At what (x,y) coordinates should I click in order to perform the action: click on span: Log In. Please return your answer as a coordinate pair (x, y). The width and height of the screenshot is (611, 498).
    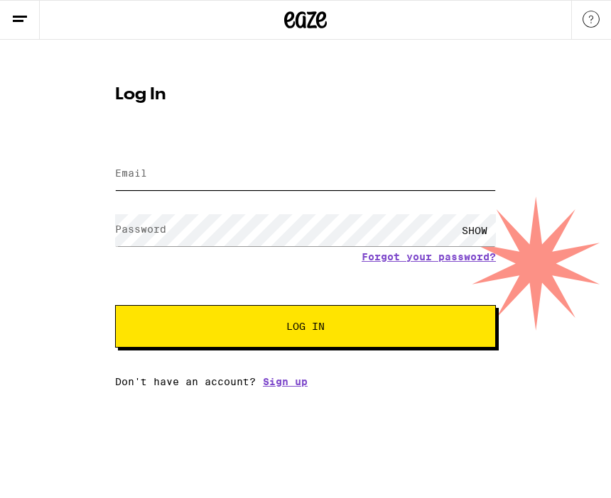
    Looking at the image, I should click on (305, 327).